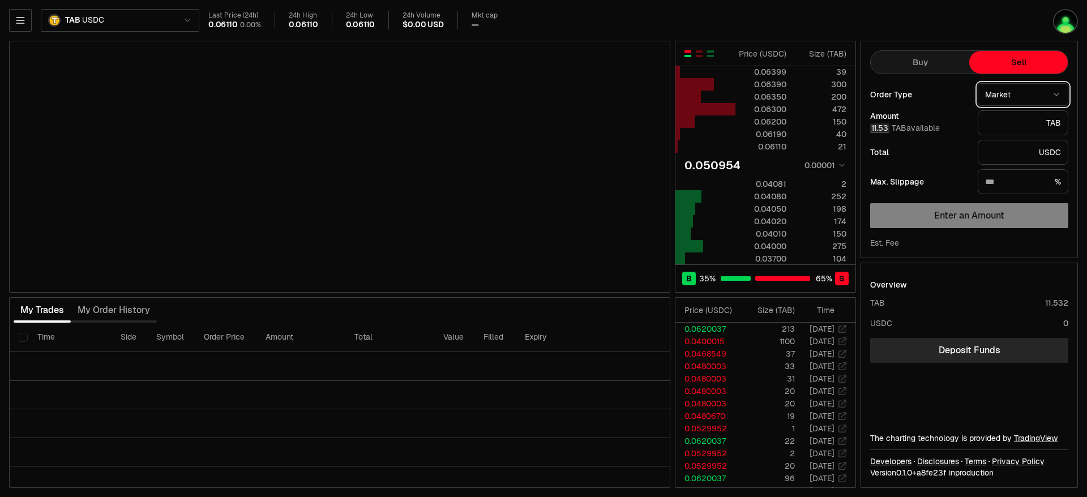  I want to click on a: Deposit Funds, so click(969, 351).